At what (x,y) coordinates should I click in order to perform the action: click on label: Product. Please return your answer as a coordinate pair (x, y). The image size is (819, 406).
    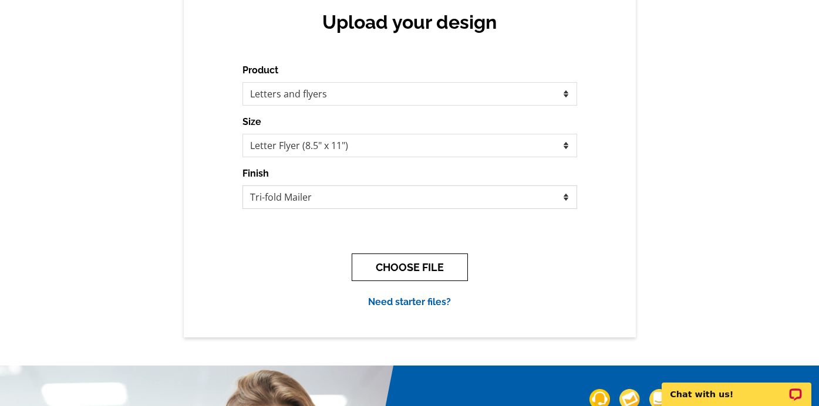
    Looking at the image, I should click on (260, 70).